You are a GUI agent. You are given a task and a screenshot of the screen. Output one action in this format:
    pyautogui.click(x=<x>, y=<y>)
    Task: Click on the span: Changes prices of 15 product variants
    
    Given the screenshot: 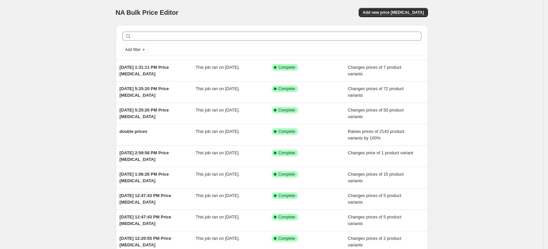 What is the action you would take?
    pyautogui.click(x=376, y=177)
    